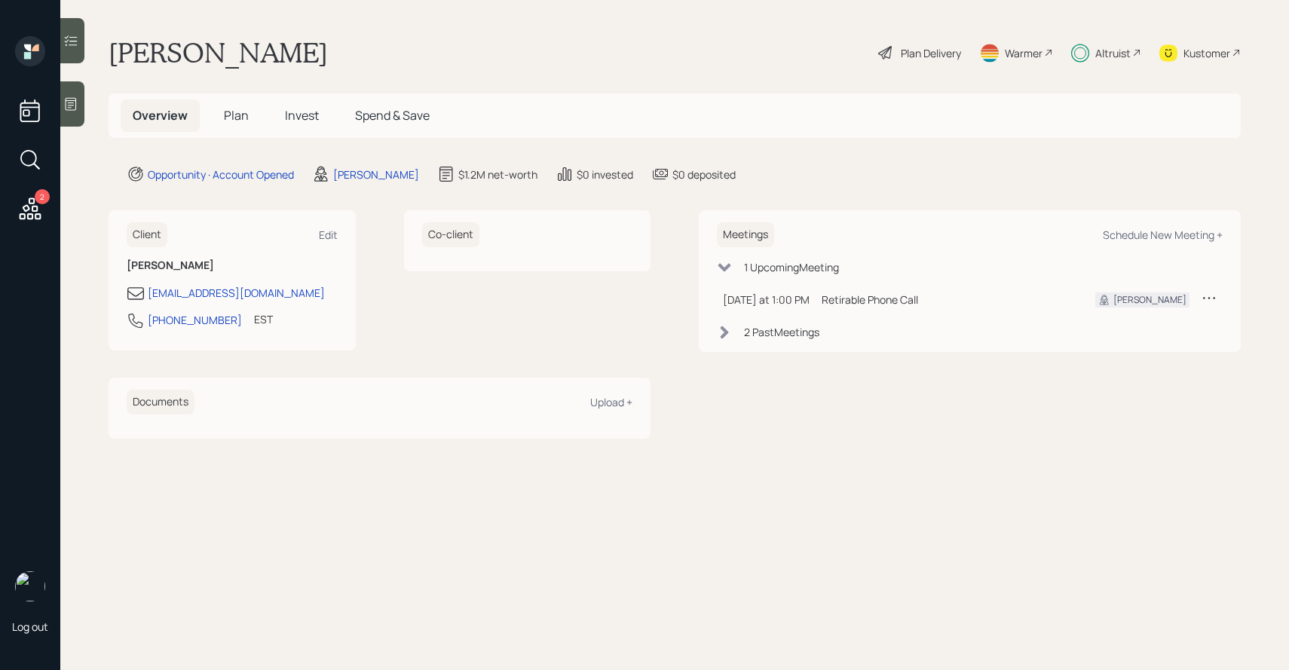 Image resolution: width=1289 pixels, height=670 pixels. I want to click on h6: Meetings, so click(746, 235).